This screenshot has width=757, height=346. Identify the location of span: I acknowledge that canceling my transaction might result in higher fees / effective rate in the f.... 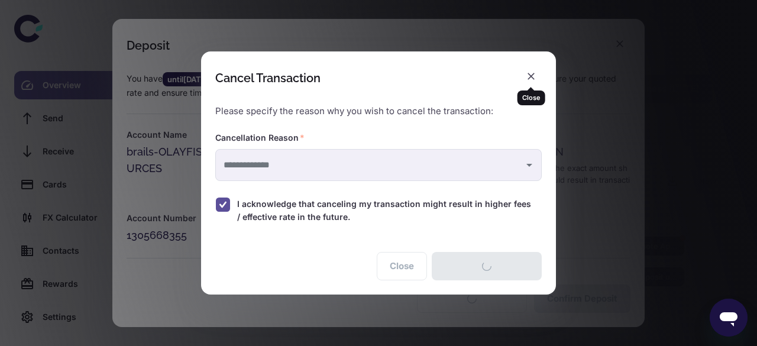
(384, 211).